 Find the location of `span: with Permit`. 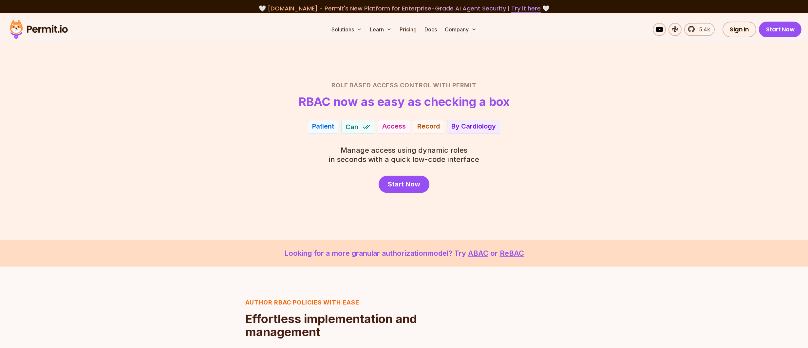

span: with Permit is located at coordinates (454, 85).